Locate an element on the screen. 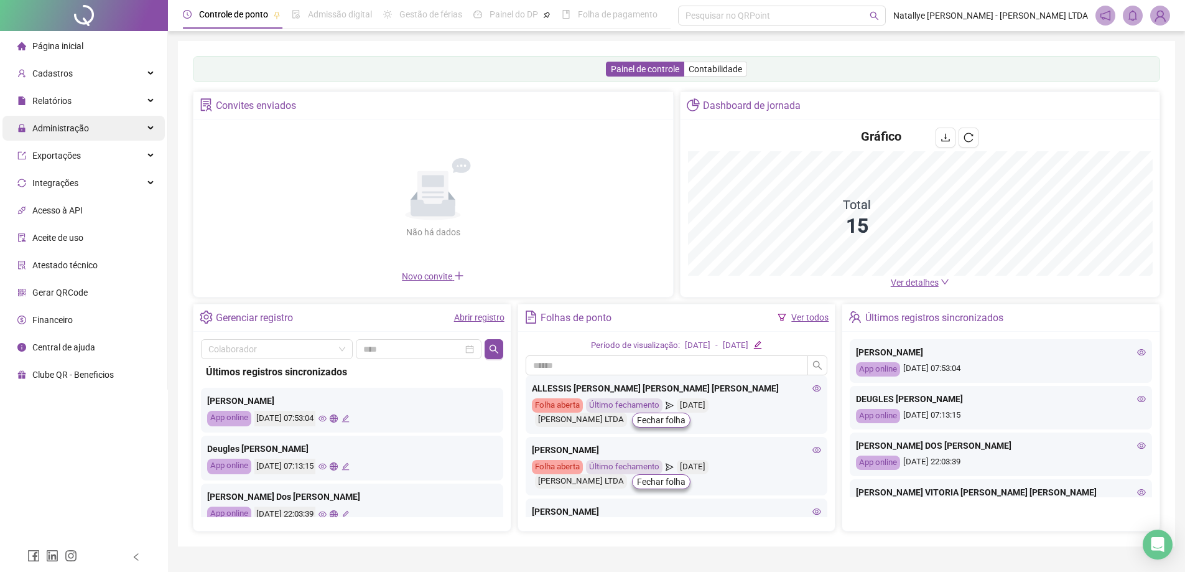 Image resolution: width=1185 pixels, height=572 pixels. button: Fechar folha is located at coordinates (661, 420).